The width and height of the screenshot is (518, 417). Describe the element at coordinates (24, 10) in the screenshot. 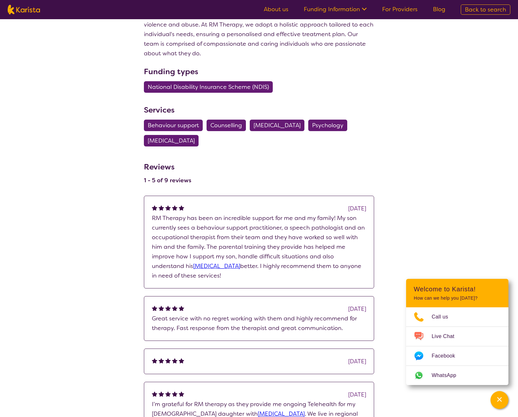

I see `img: Karista logo` at that location.